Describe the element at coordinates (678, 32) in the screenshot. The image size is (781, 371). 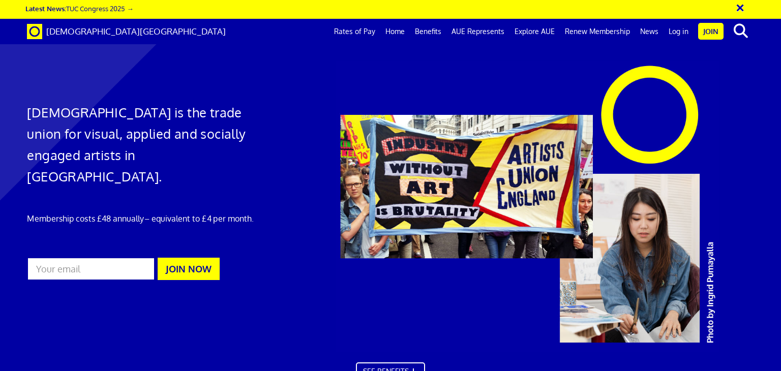
I see `a: Log in` at that location.